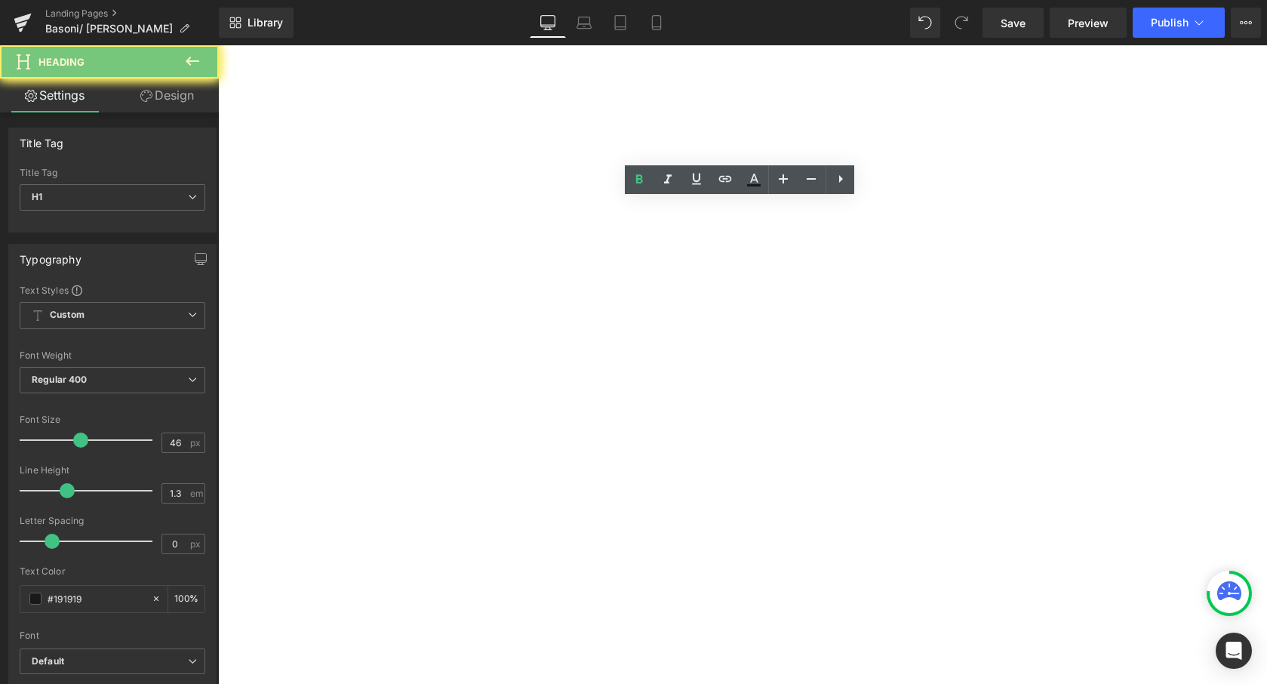  What do you see at coordinates (256, 23) in the screenshot?
I see `a: New Library` at bounding box center [256, 23].